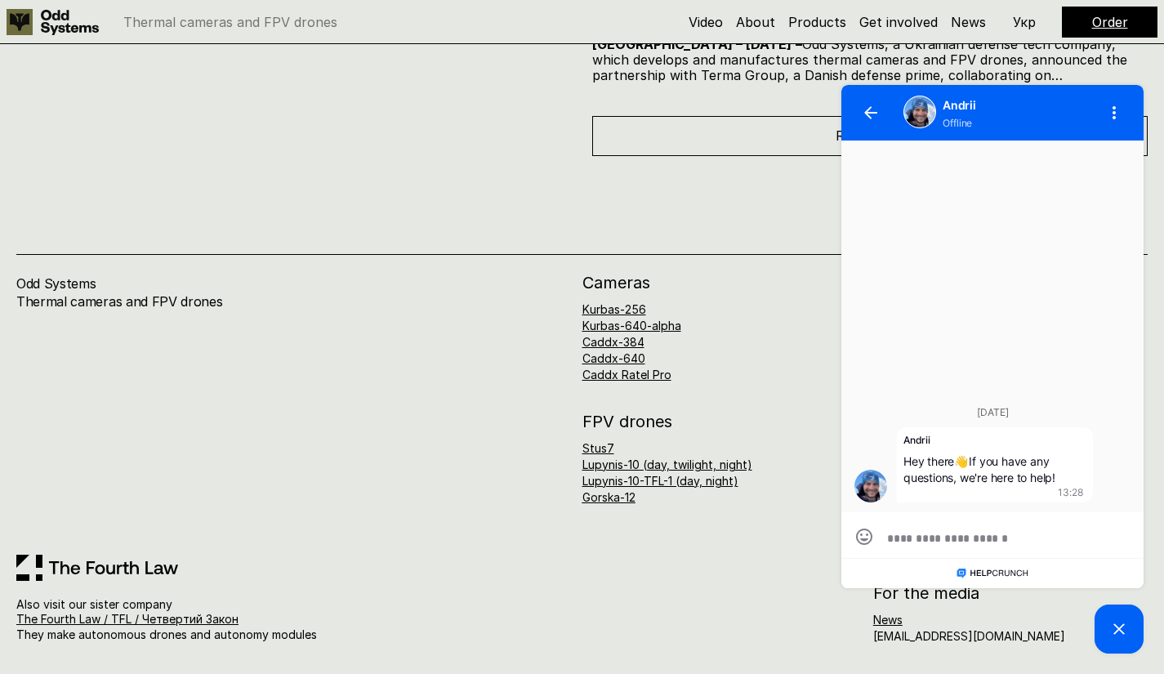 The width and height of the screenshot is (1164, 674). I want to click on a: Video, so click(706, 22).